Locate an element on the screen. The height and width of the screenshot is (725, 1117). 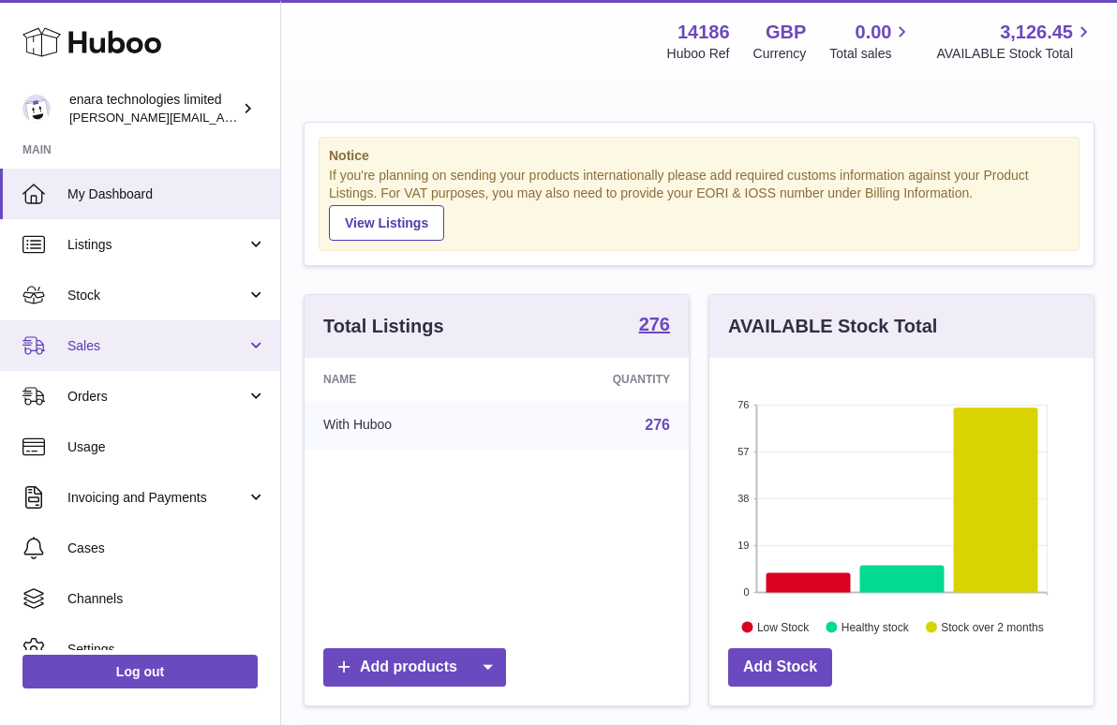
span: Channels is located at coordinates (167, 599).